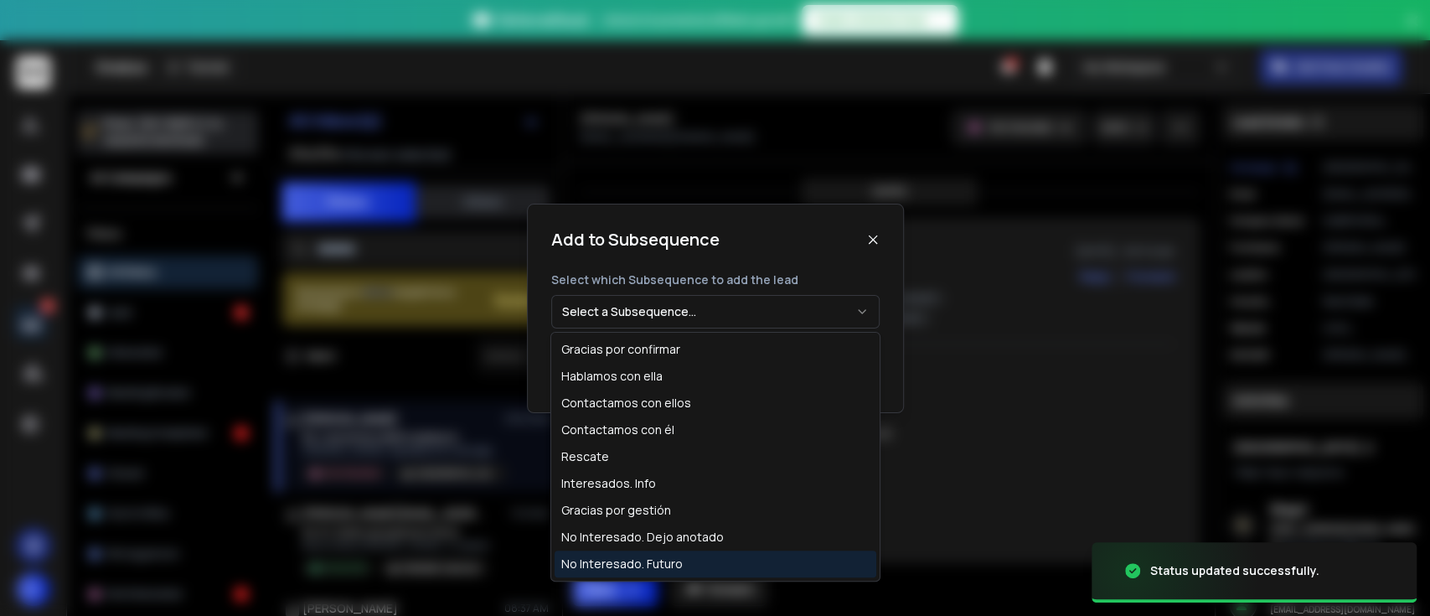 The width and height of the screenshot is (1430, 616). I want to click on div: No Interesado. Dejo anotado, so click(642, 537).